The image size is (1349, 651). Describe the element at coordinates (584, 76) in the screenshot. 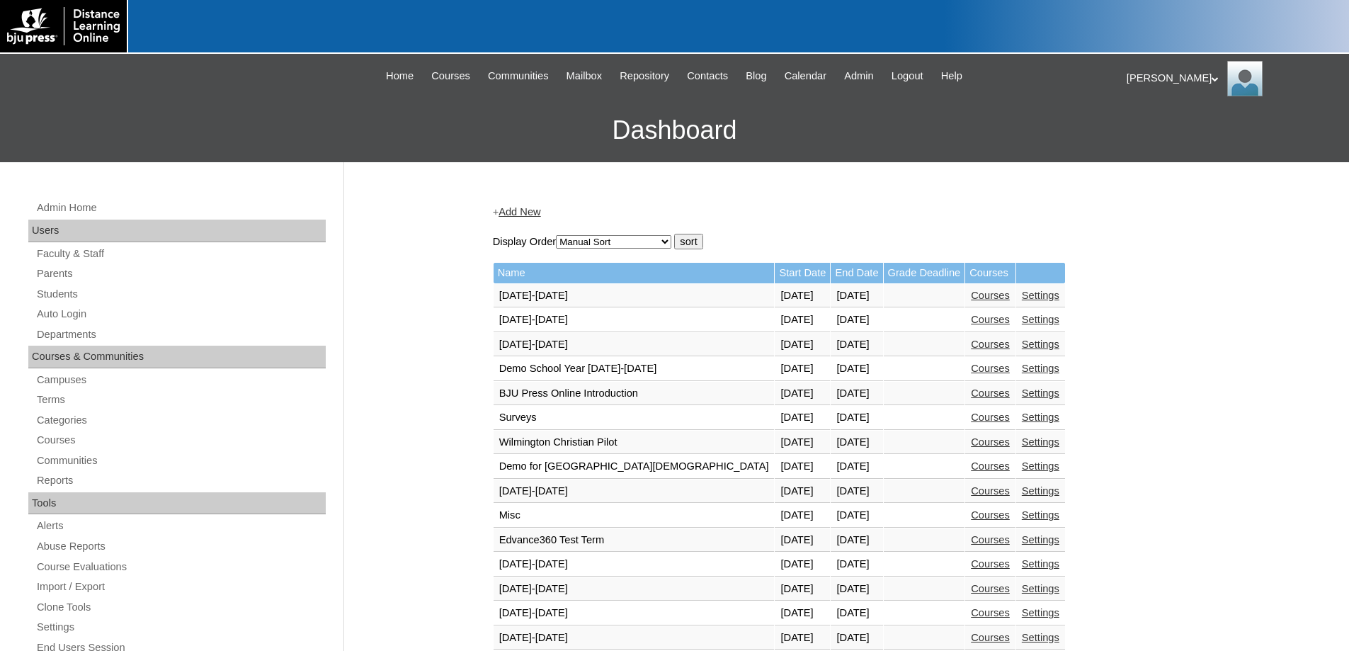

I see `a: Mailbox` at that location.